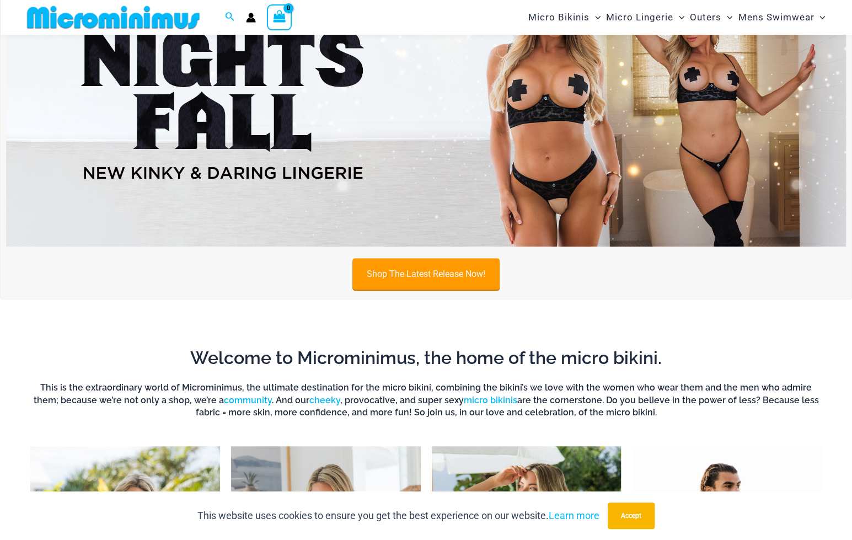  What do you see at coordinates (645, 17) in the screenshot?
I see `a: Micro LingerieMenu ToggleMenu Toggle` at bounding box center [645, 17].